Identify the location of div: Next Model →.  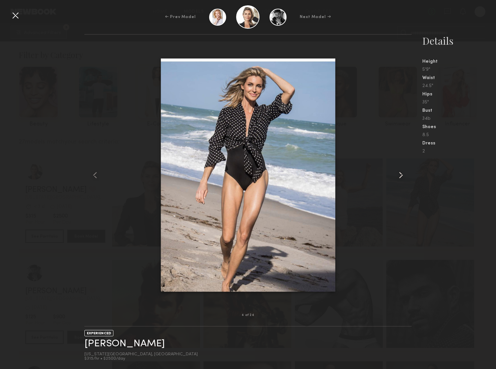
(315, 17).